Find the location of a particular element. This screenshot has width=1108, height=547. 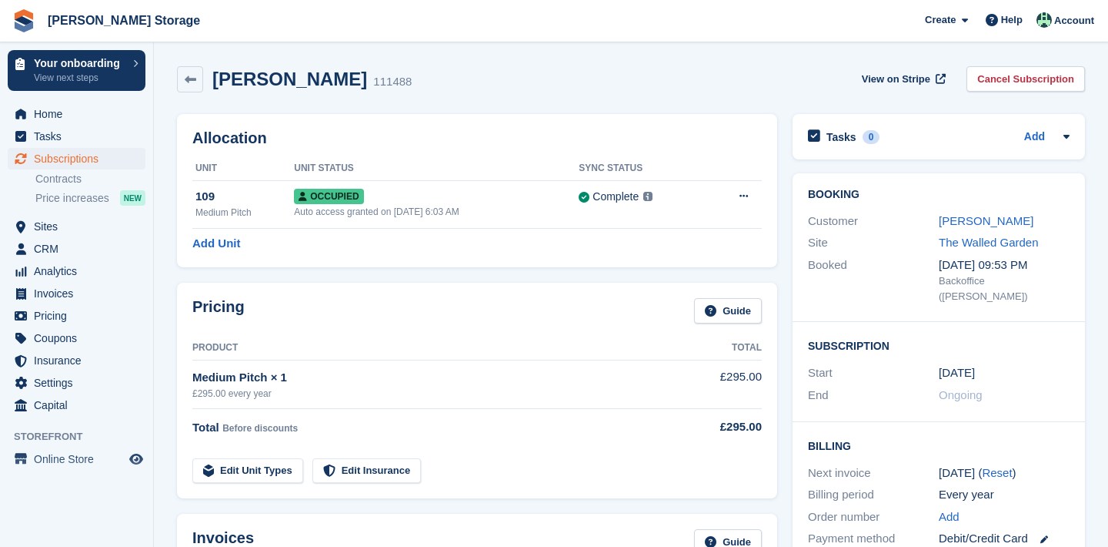

span: Help is located at coordinates (1012, 20).